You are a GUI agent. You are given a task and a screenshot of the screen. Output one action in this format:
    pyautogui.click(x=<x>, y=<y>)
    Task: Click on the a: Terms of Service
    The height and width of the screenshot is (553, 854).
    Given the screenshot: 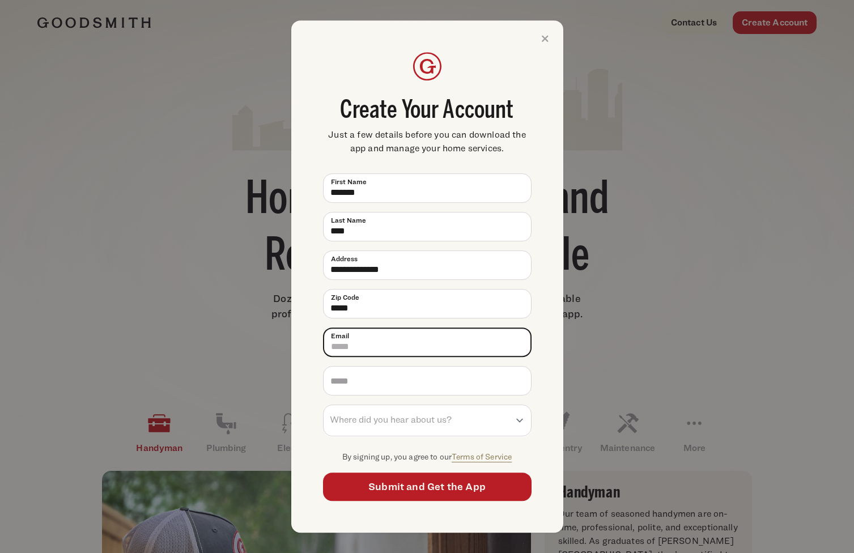 What is the action you would take?
    pyautogui.click(x=482, y=456)
    